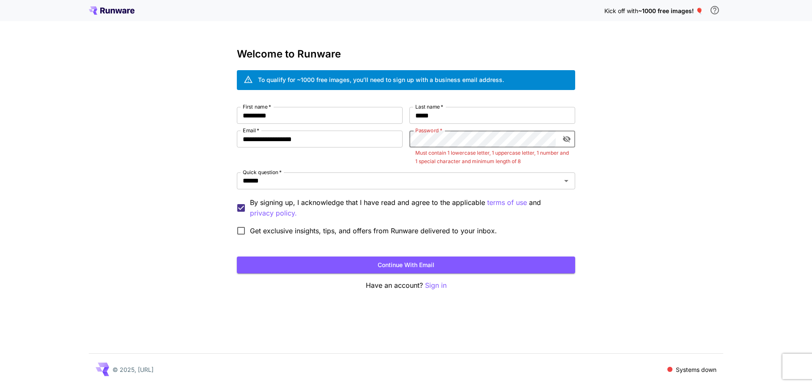 This screenshot has width=812, height=385. I want to click on button: Open, so click(566, 181).